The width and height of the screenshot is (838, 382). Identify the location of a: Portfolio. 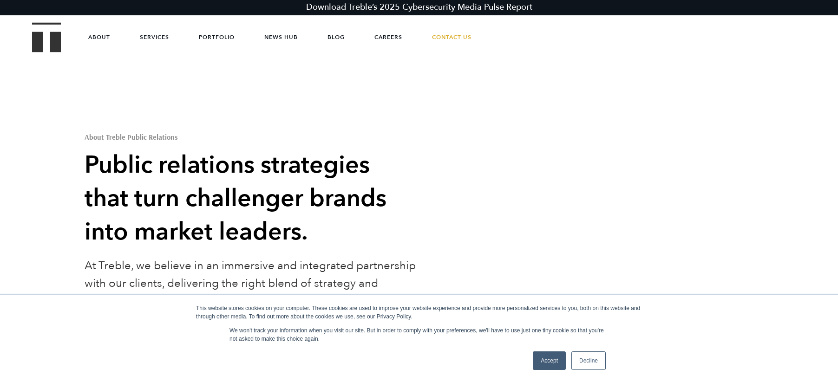
(216, 37).